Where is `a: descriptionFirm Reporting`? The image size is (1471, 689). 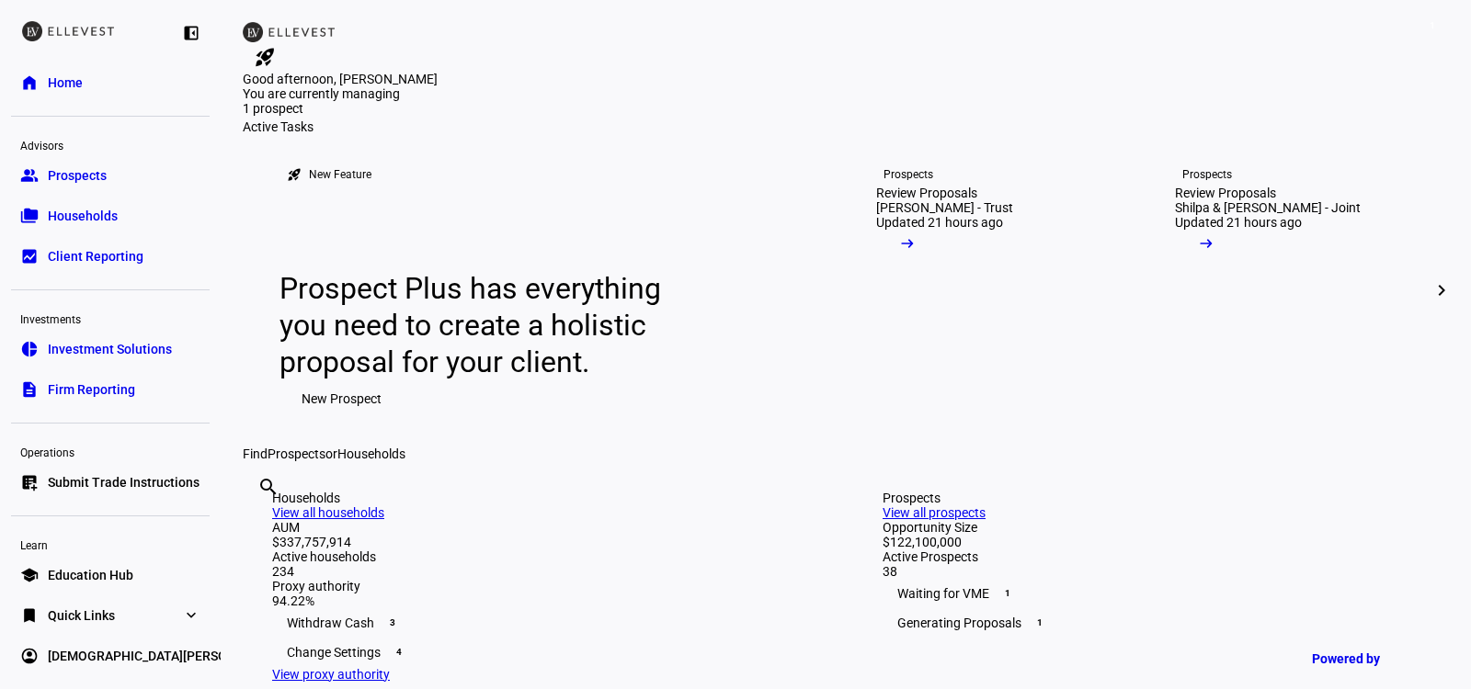 a: descriptionFirm Reporting is located at coordinates (110, 390).